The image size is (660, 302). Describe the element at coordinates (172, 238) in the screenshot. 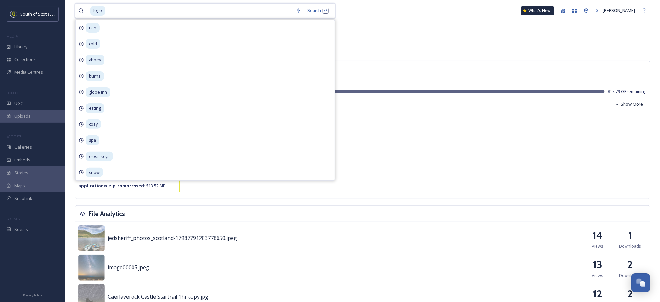

I see `span: jedsheriff_photos_scotland-17987791283778650.jpeg` at that location.